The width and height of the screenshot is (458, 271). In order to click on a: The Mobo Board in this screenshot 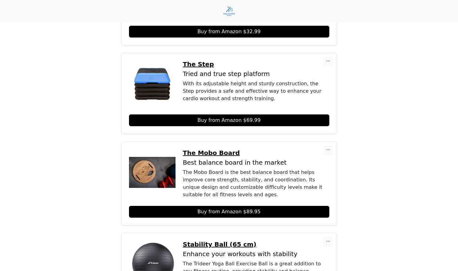, I will do `click(256, 153)`.